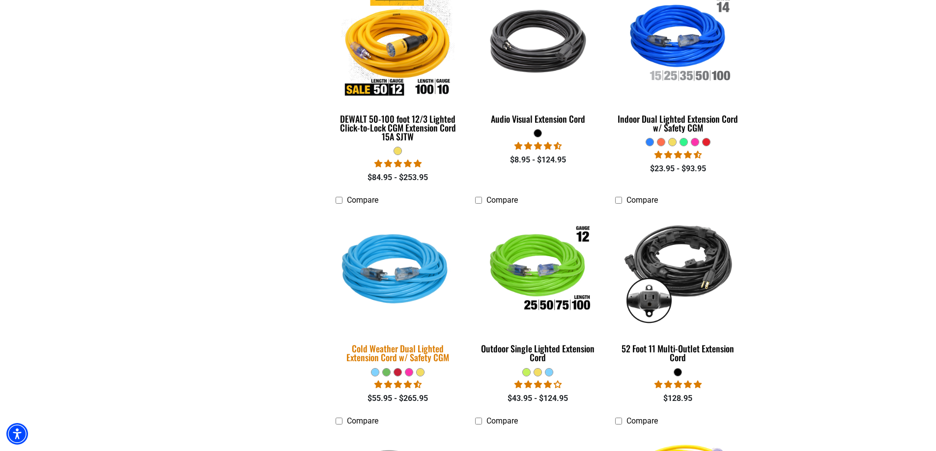 This screenshot has width=936, height=451. I want to click on div: 52 Foot 11 Multi-Outlet Extension Cord, so click(677, 353).